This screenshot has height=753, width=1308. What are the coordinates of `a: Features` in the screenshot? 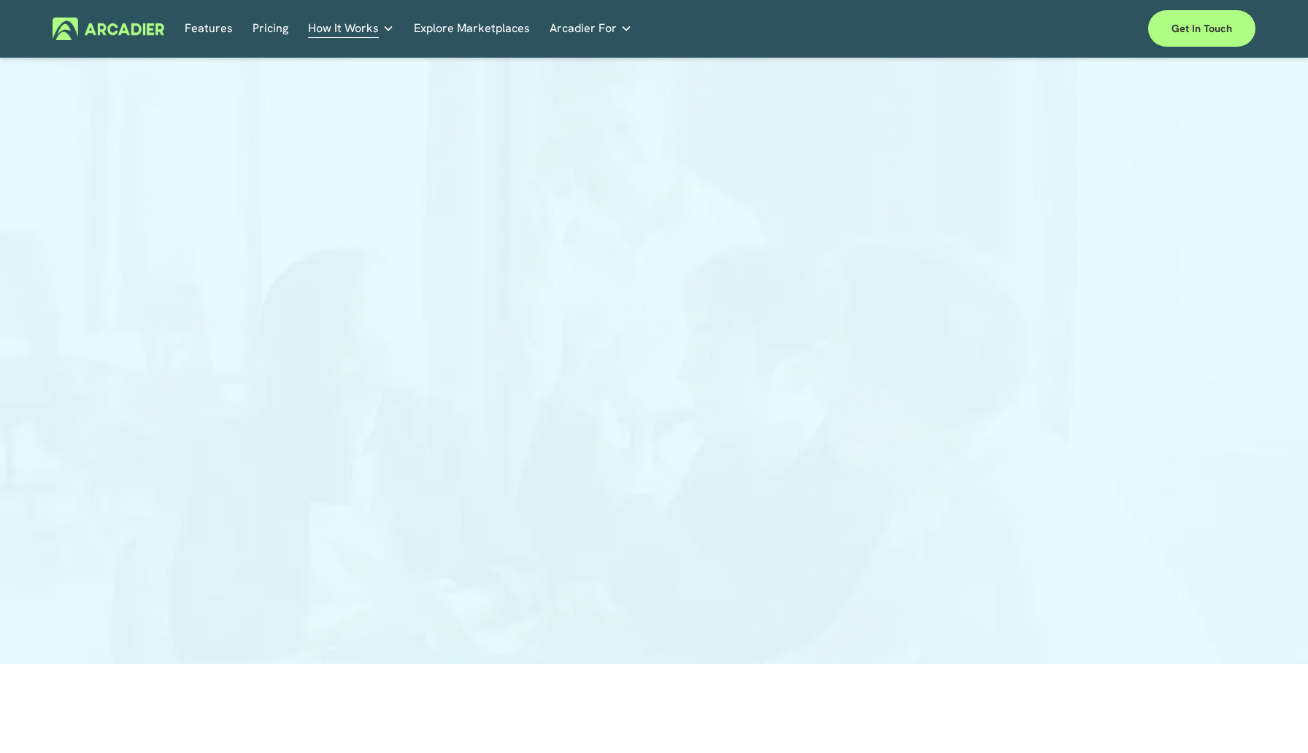 It's located at (209, 28).